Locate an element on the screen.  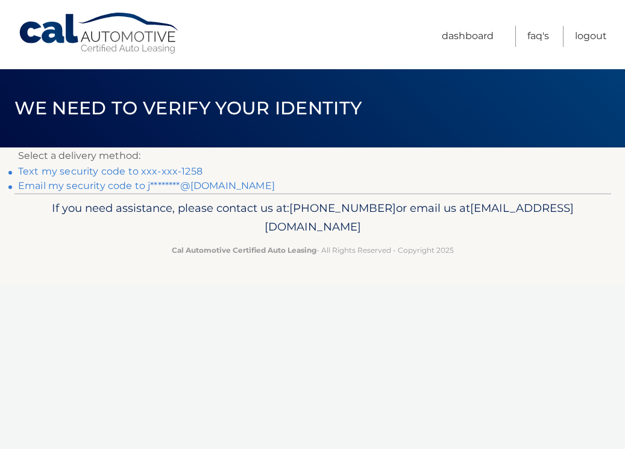
a: FAQ's is located at coordinates (538, 36).